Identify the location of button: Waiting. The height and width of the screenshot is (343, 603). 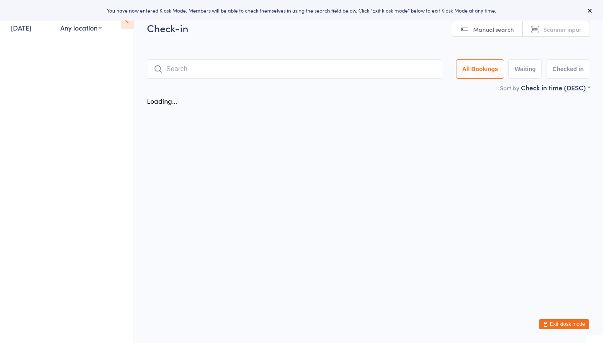
(525, 69).